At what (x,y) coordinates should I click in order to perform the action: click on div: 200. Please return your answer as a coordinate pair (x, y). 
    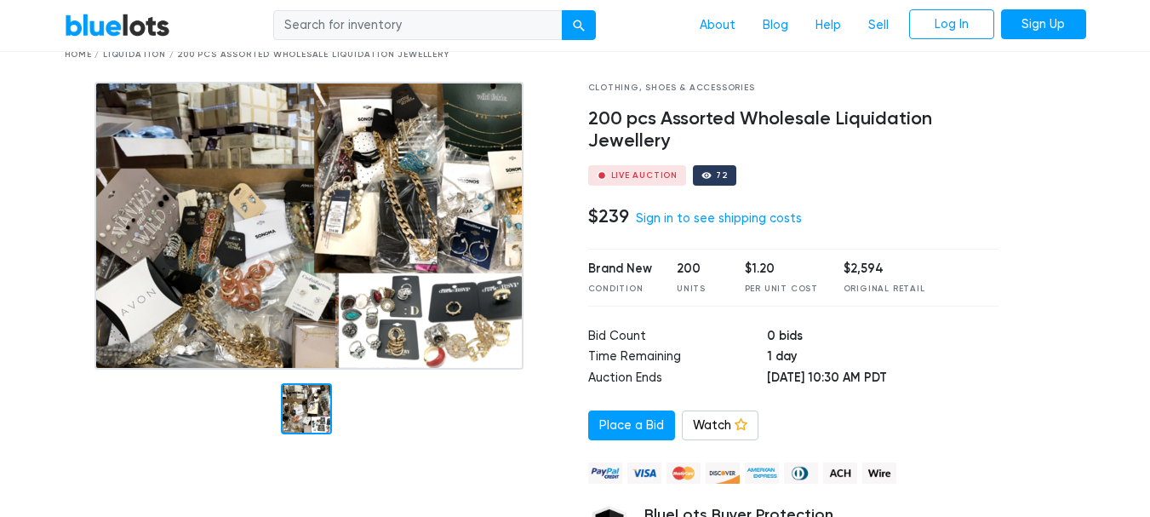
    Looking at the image, I should click on (698, 269).